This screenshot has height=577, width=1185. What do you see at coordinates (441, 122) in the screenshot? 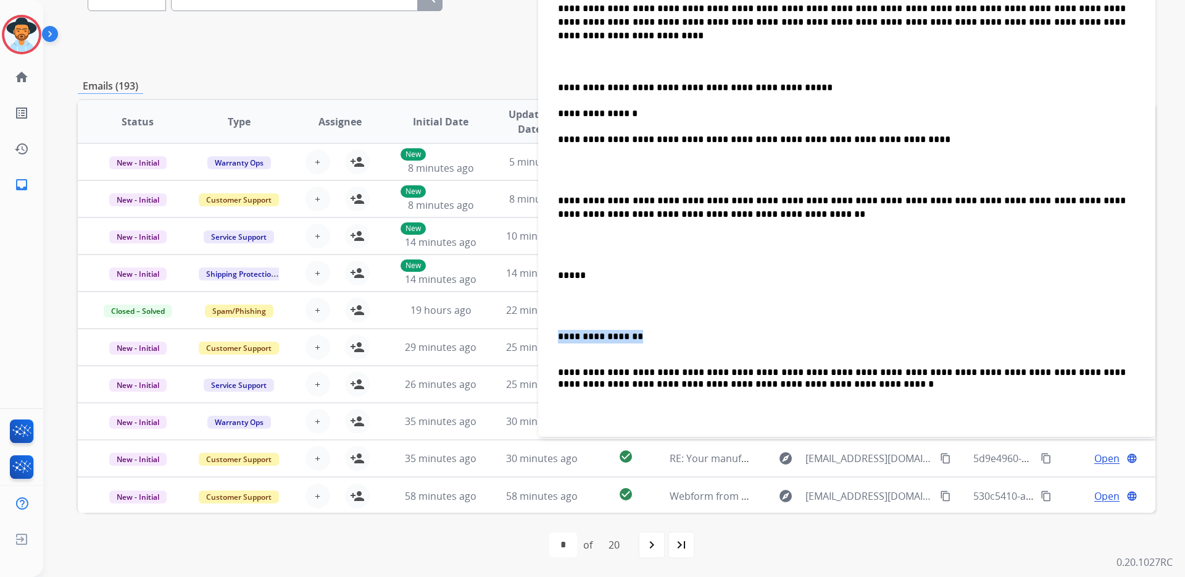
I see `span: Initial Date` at bounding box center [441, 122].